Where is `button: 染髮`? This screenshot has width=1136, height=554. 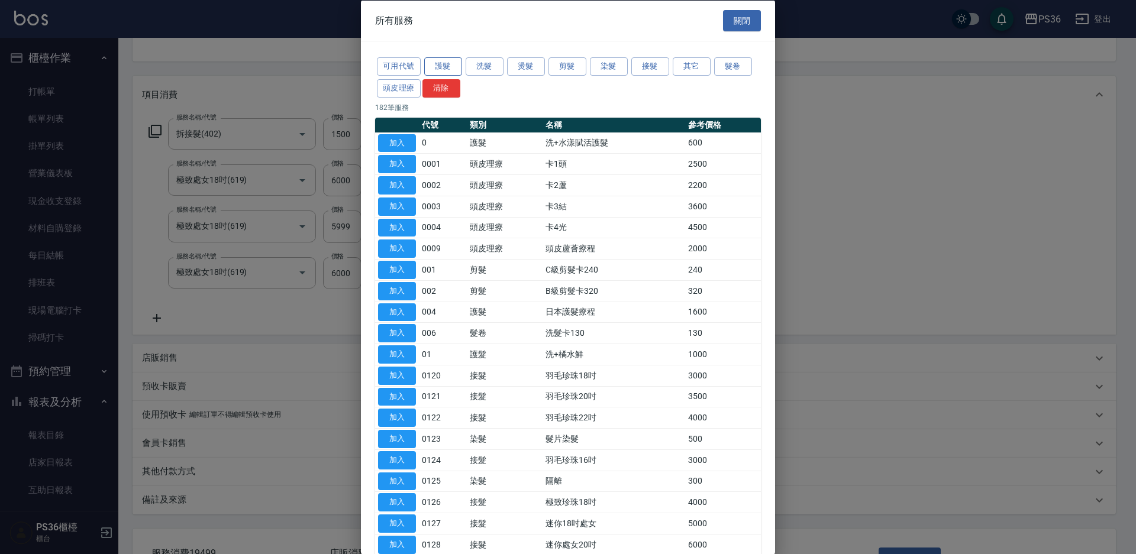
button: 染髮 is located at coordinates (609, 66).